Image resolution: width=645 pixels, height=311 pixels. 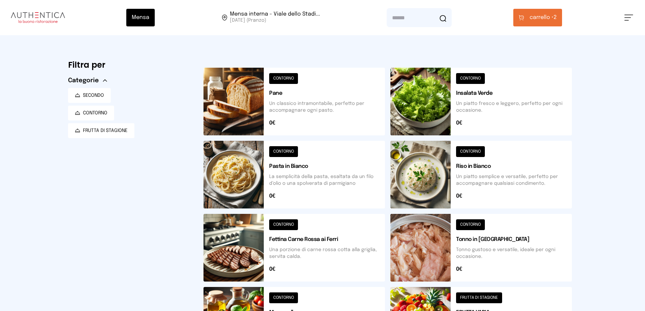 I want to click on span: FRUTTA DI STAGIONE, so click(x=105, y=131).